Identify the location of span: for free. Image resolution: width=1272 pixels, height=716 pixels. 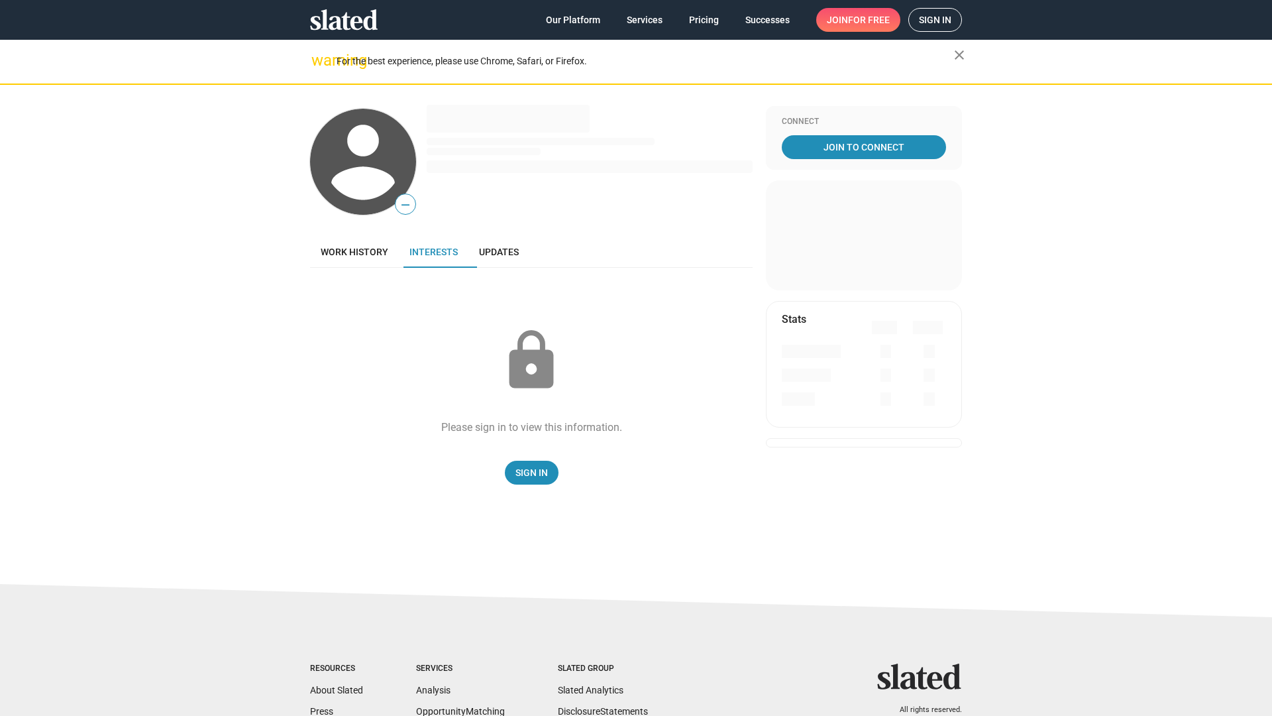
(869, 20).